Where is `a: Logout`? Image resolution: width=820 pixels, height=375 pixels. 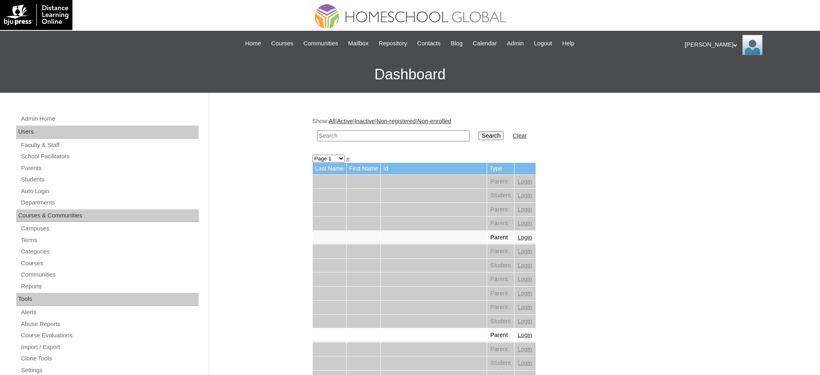
a: Logout is located at coordinates (543, 43).